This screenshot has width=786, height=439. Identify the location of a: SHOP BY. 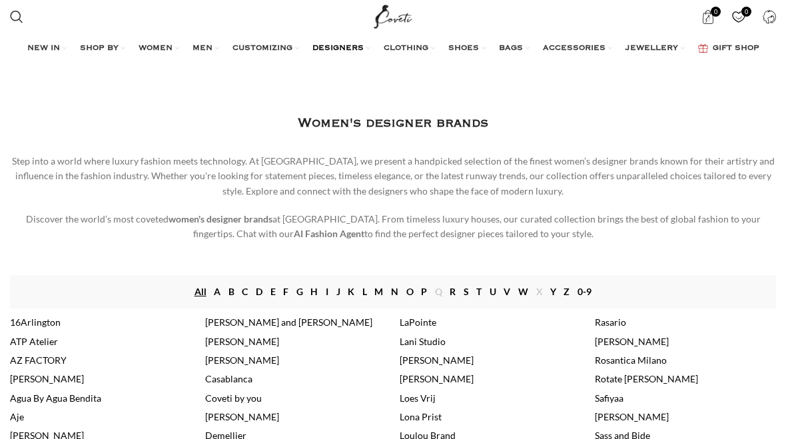
(103, 49).